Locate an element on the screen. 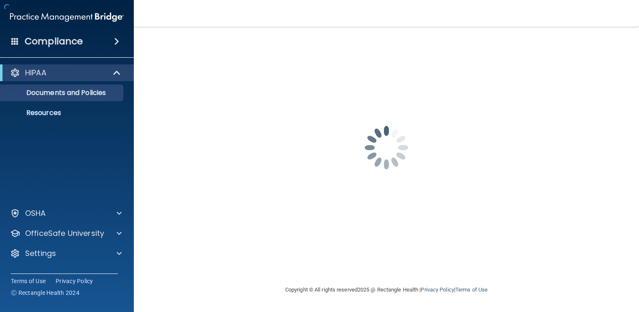 The width and height of the screenshot is (639, 312). img: PMB logo is located at coordinates (67, 17).